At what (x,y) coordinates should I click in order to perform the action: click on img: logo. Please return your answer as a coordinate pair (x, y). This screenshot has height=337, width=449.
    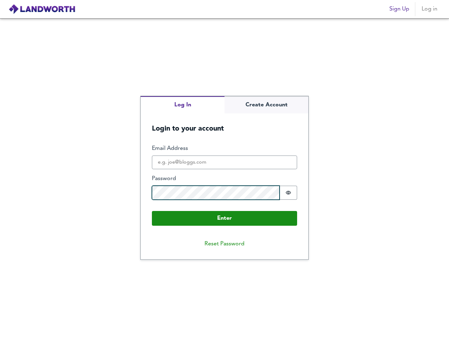
    Looking at the image, I should click on (42, 9).